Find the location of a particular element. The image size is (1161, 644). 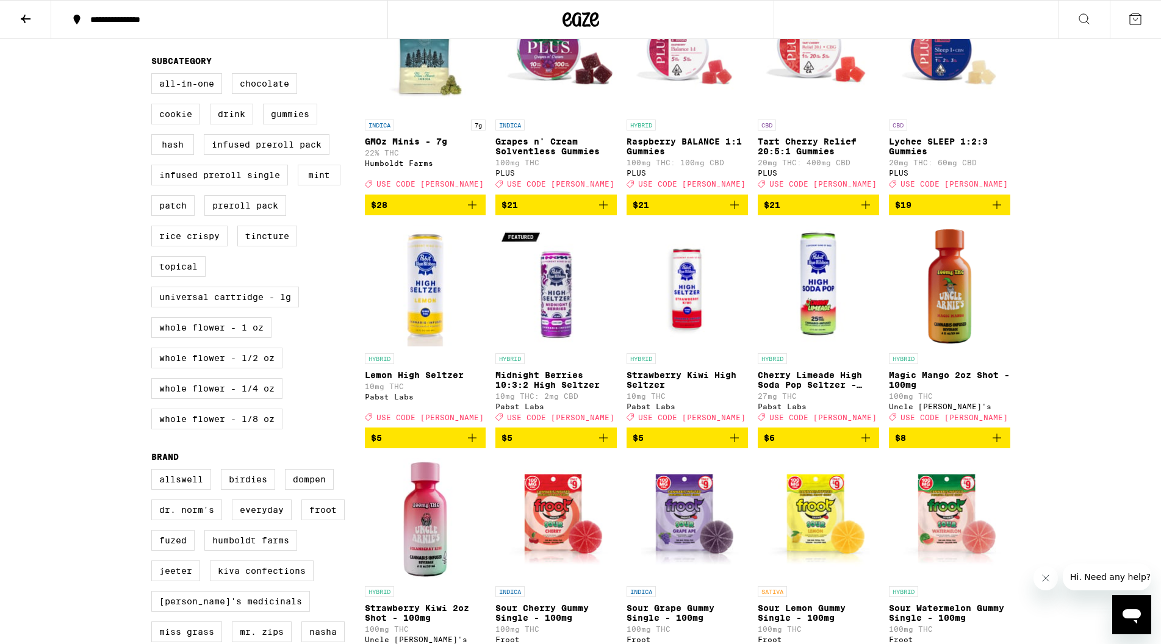

label: Whole Flower - 1/8 oz is located at coordinates (217, 419).